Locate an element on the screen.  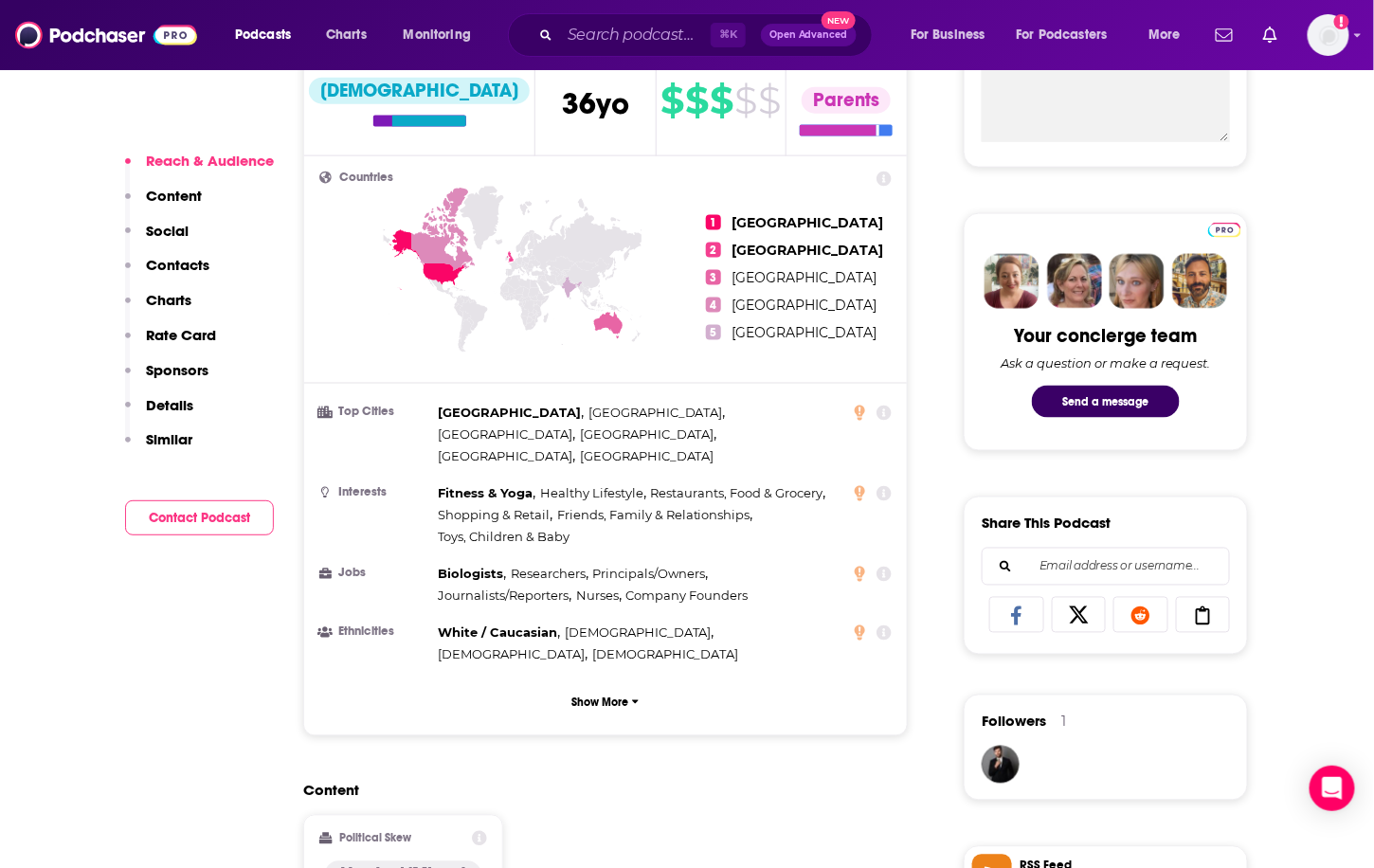
span: For Business is located at coordinates (948, 35).